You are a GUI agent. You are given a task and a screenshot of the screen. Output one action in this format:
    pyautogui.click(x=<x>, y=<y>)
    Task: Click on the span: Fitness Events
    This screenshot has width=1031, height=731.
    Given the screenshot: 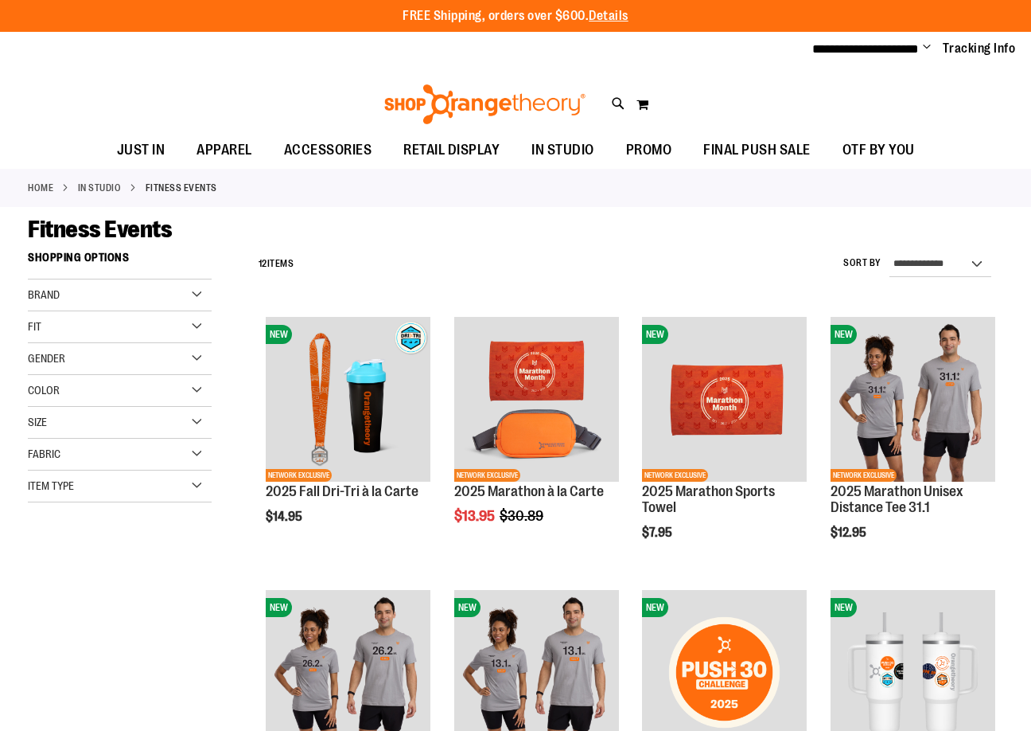 What is the action you would take?
    pyautogui.click(x=99, y=229)
    